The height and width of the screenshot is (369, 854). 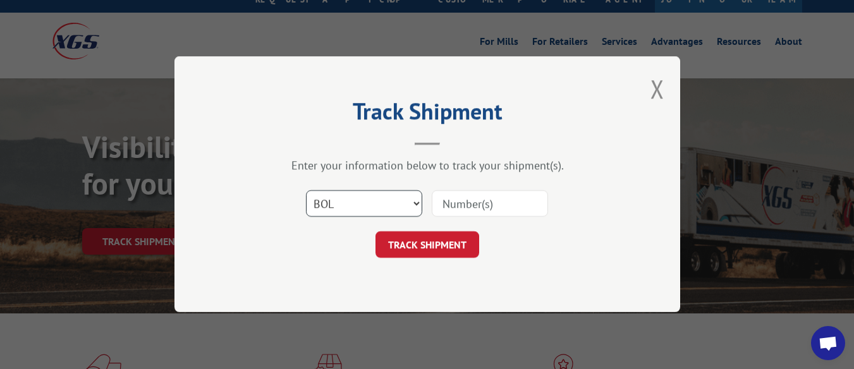 What do you see at coordinates (427, 166) in the screenshot?
I see `div: Enter your information below to track your shipment(s).` at bounding box center [427, 166].